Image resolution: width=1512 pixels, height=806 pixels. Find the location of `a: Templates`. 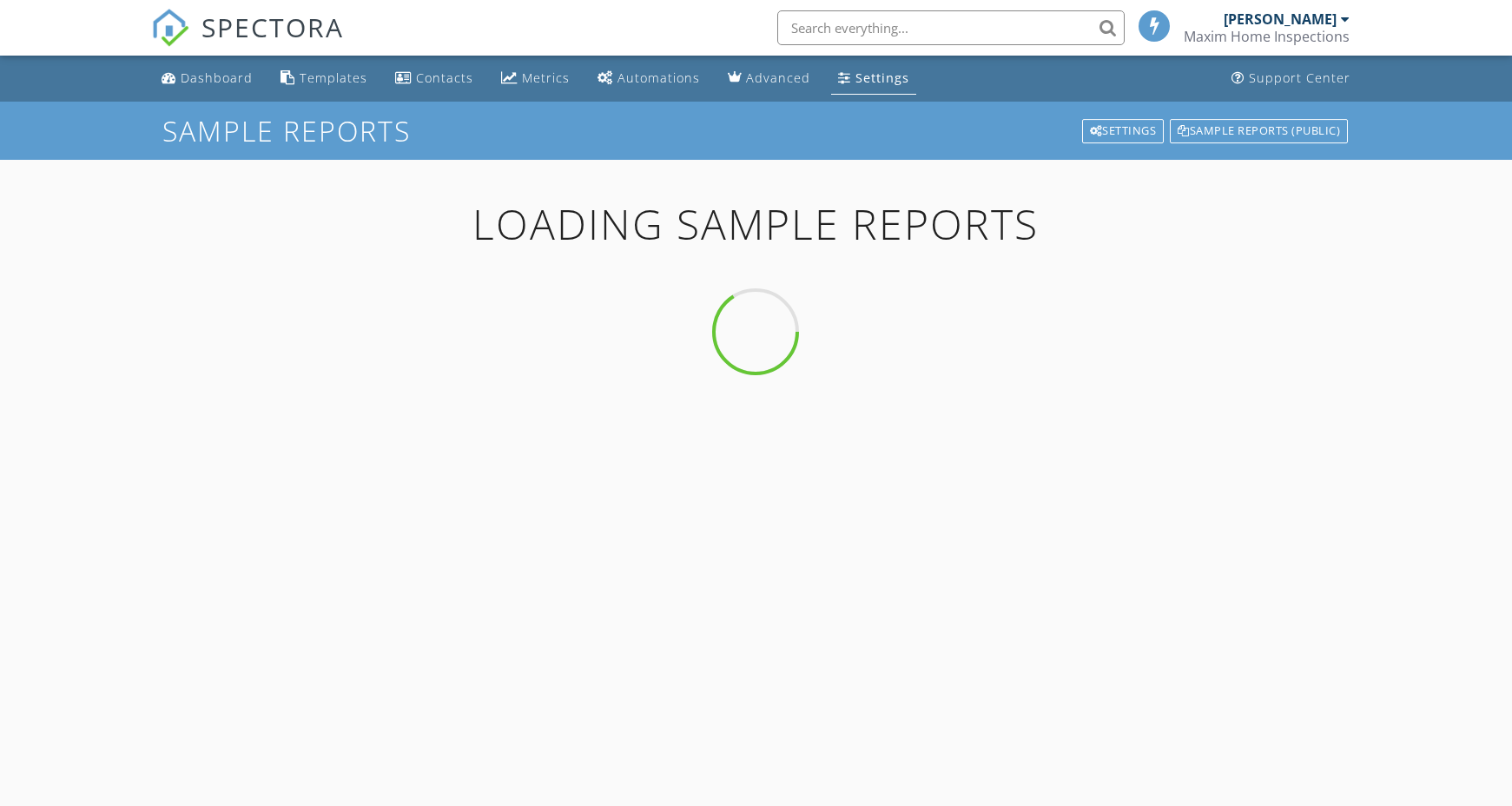

a: Templates is located at coordinates (324, 78).